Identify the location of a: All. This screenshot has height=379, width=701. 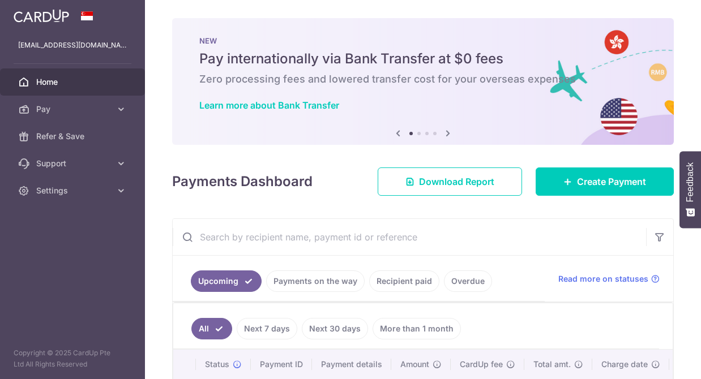
(212, 329).